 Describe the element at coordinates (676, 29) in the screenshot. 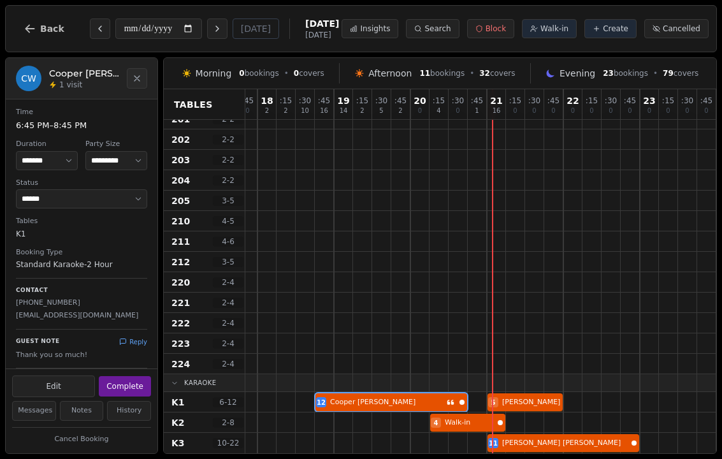

I see `button: Cancelled` at that location.